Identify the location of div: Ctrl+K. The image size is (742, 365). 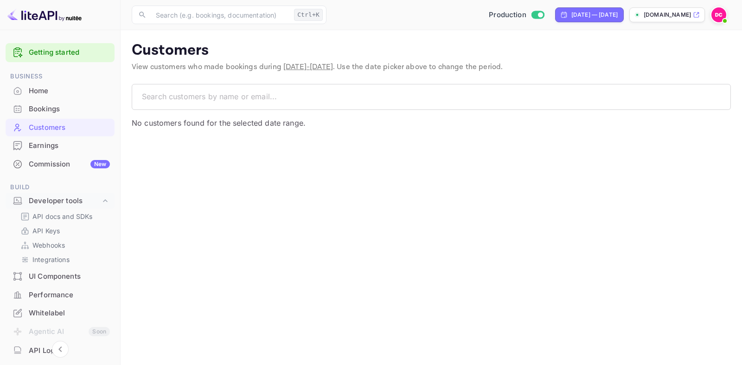
(308, 15).